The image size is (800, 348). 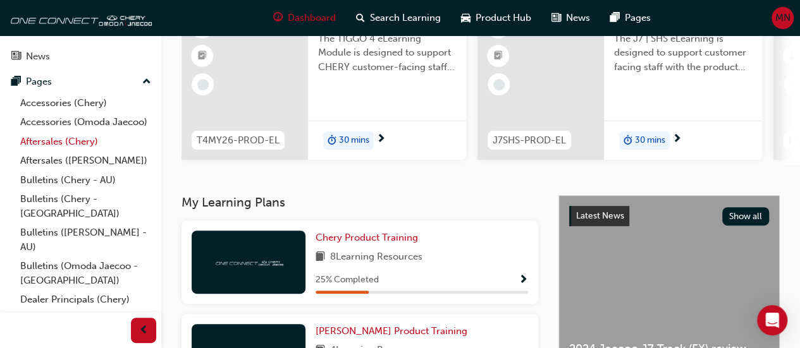 I want to click on div: Open Intercom Messenger, so click(x=772, y=321).